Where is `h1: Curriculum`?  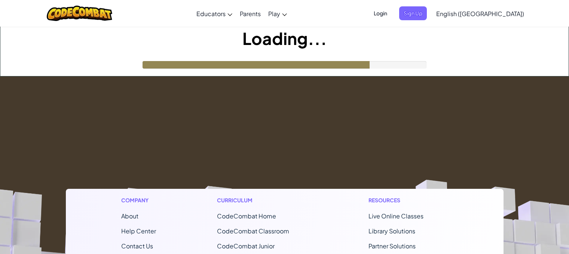
h1: Curriculum is located at coordinates (262, 200).